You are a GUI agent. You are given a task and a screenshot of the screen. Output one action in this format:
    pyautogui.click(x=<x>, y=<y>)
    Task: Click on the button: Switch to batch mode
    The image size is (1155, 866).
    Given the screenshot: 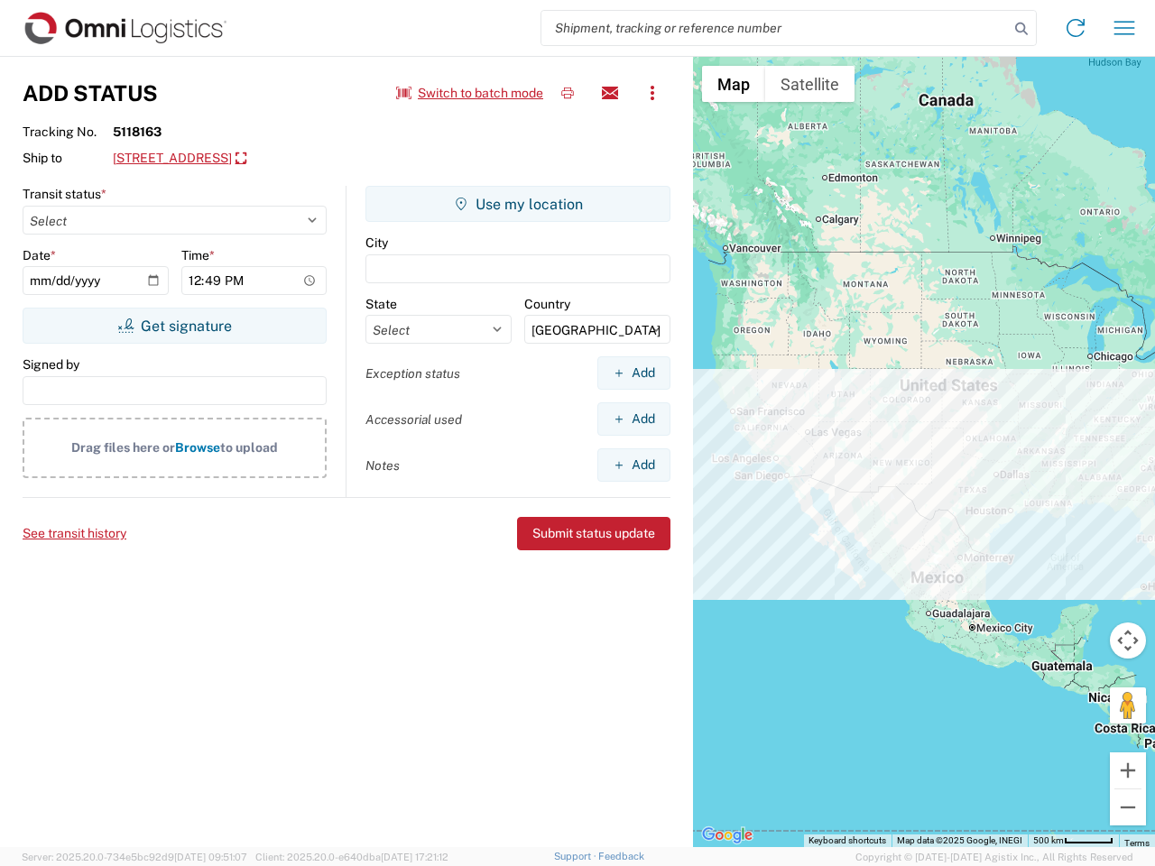 What is the action you would take?
    pyautogui.click(x=469, y=93)
    